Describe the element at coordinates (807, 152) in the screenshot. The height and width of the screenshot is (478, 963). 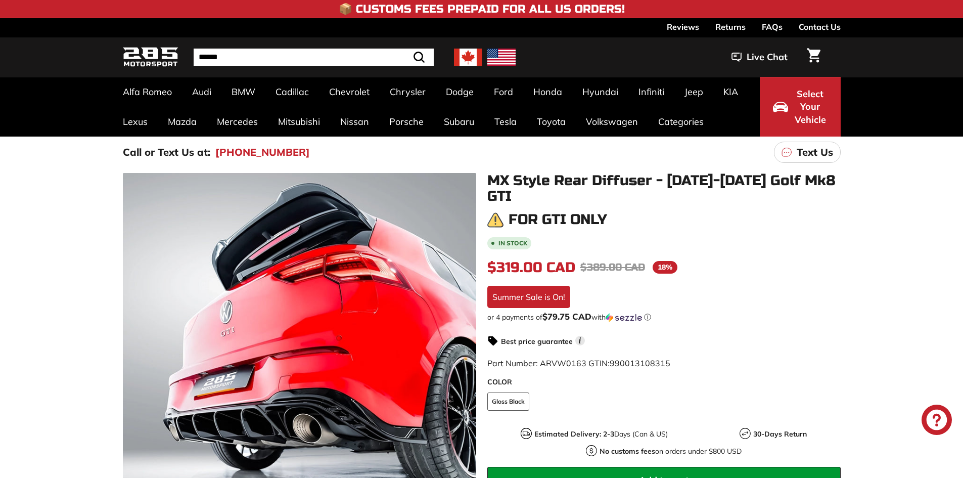
I see `a: Text Us` at that location.